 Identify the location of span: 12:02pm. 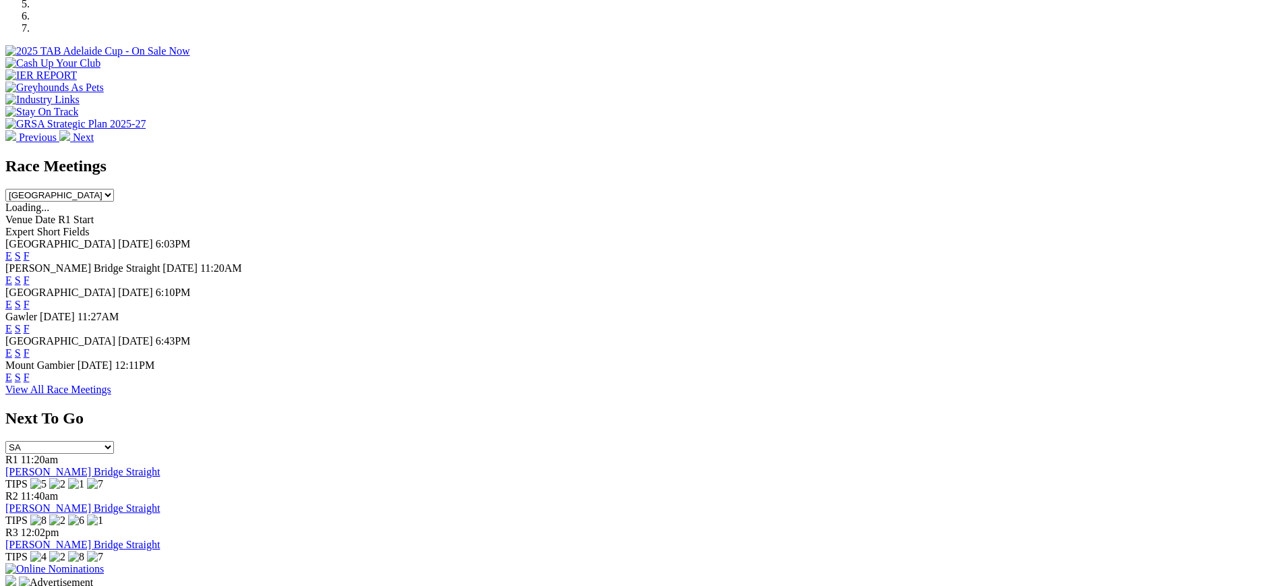
(40, 532).